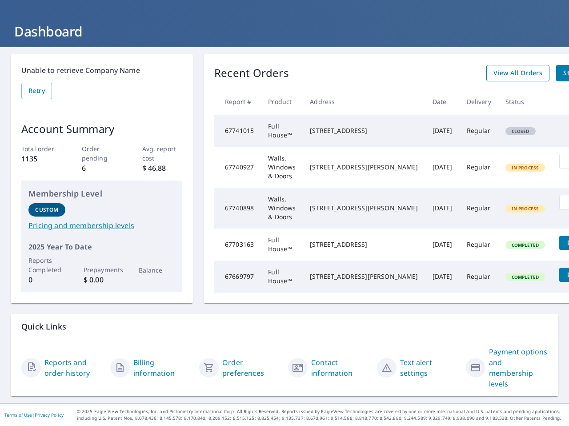  I want to click on a: Billing information, so click(163, 368).